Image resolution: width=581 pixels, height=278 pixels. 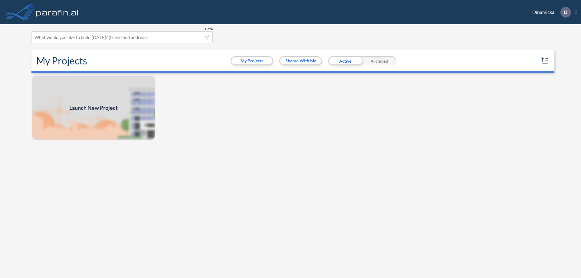 I want to click on img: logo, so click(x=57, y=12).